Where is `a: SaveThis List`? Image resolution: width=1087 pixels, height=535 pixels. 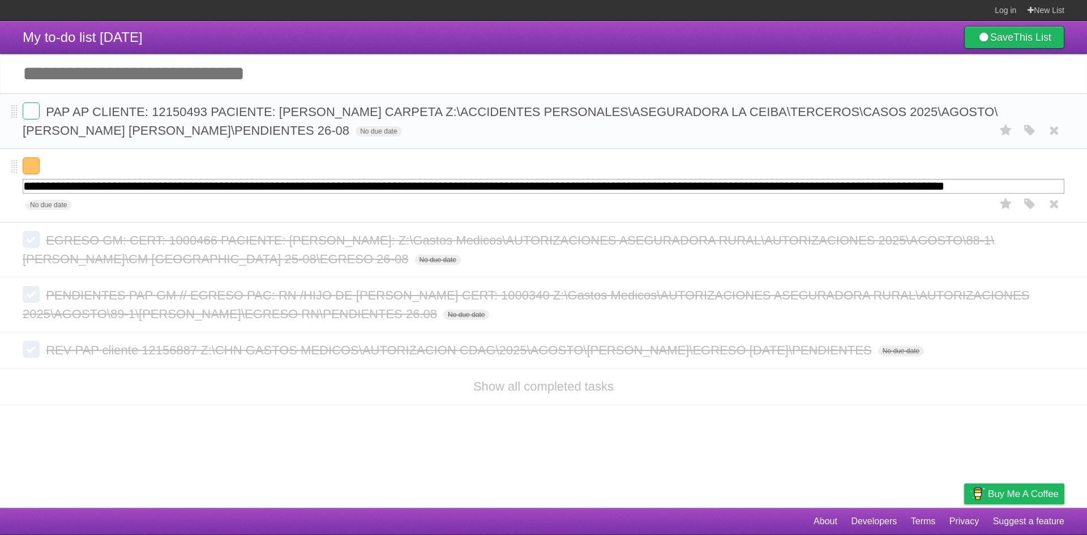 a: SaveThis List is located at coordinates (1014, 37).